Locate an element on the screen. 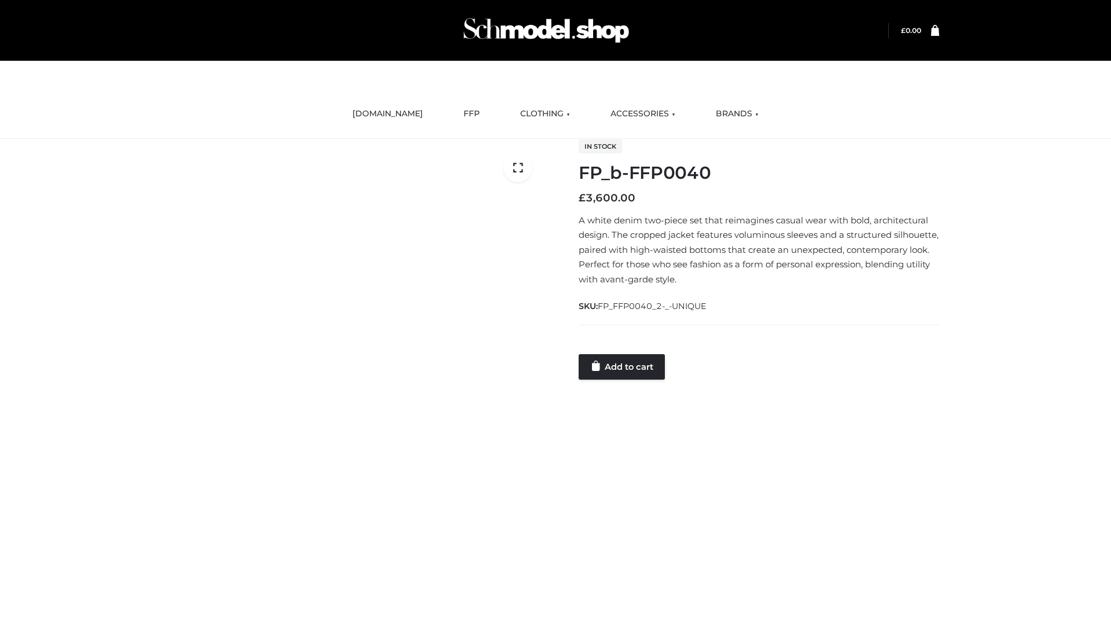 The height and width of the screenshot is (625, 1111). img: Schmodel Admin 964 is located at coordinates (546, 30).